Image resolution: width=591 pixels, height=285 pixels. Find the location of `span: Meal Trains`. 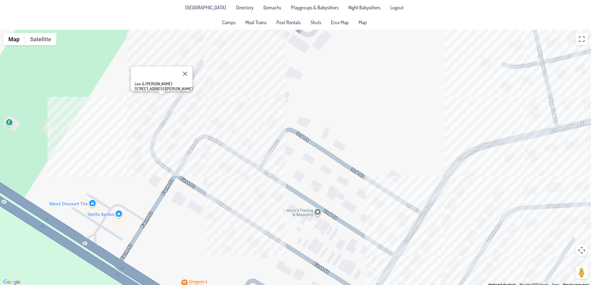

span: Meal Trains is located at coordinates (256, 22).